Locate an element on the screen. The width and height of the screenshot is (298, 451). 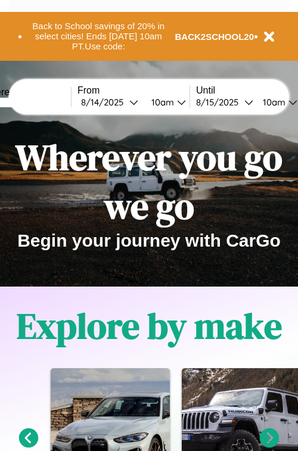
button: 8/14/2025 is located at coordinates (110, 102).